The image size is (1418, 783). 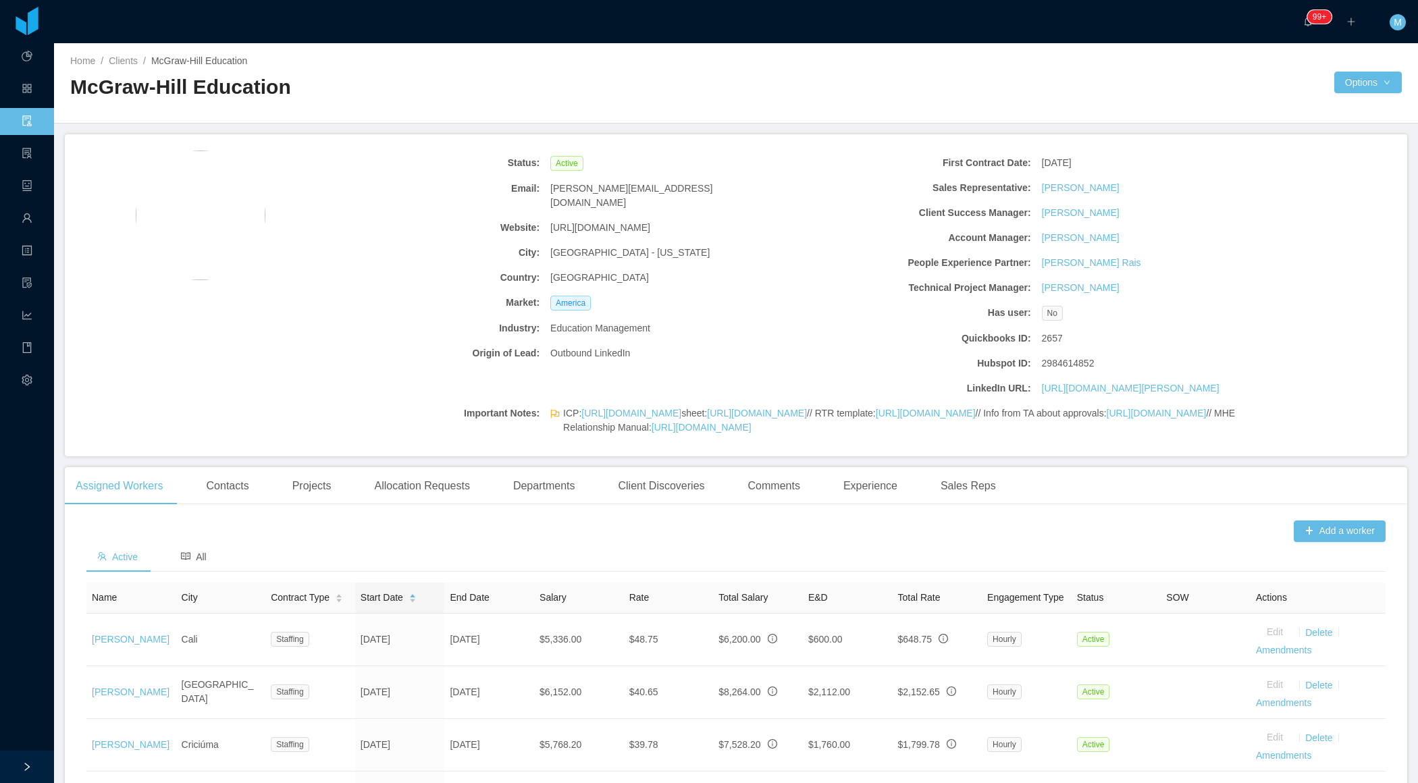 I want to click on span: $600.00, so click(x=825, y=639).